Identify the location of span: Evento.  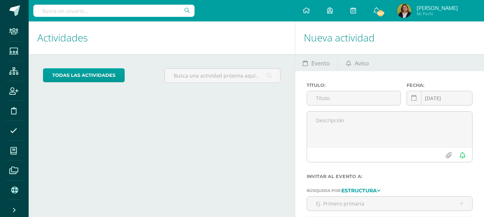
(321, 63).